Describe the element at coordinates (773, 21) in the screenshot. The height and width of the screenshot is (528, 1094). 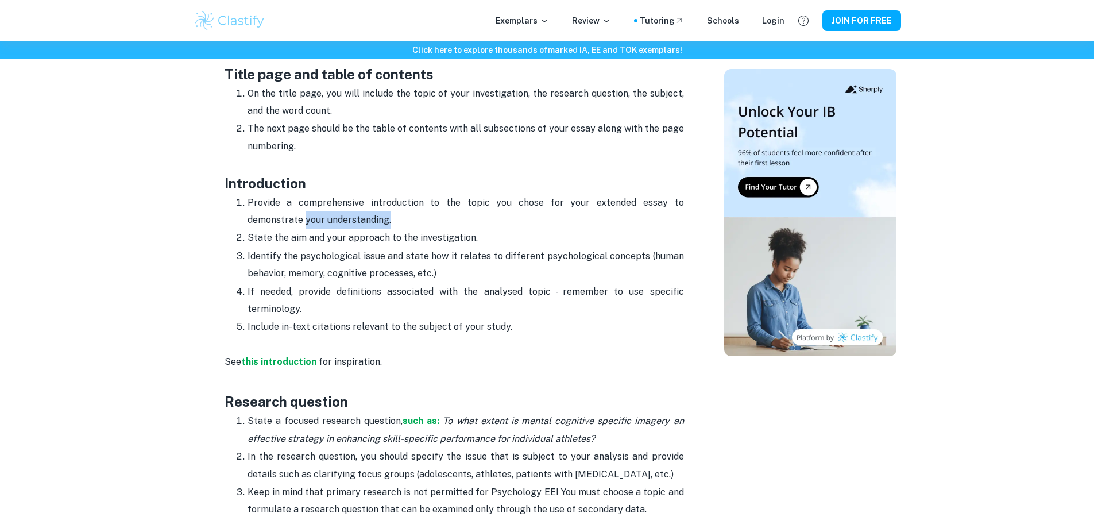
I see `div: Login` at that location.